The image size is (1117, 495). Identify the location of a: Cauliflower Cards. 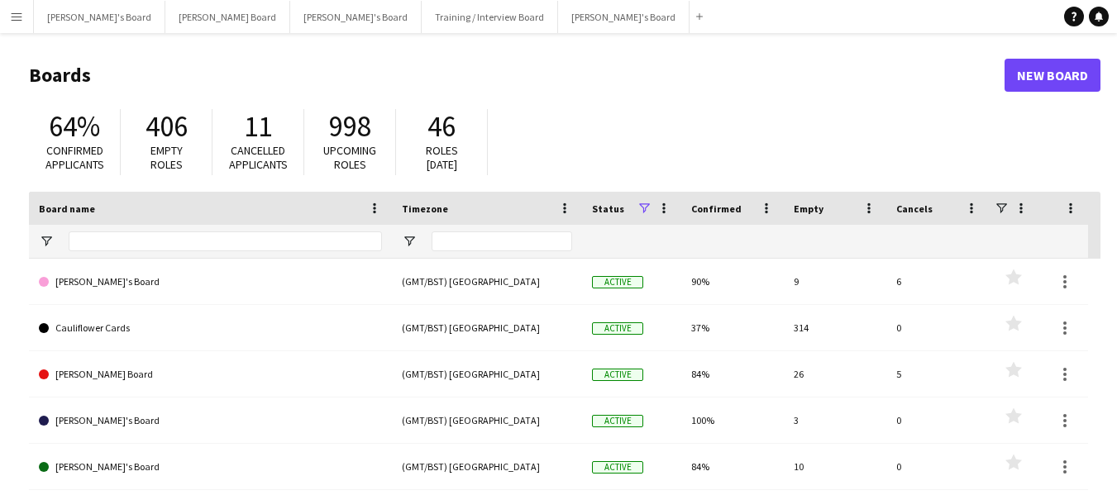
(210, 328).